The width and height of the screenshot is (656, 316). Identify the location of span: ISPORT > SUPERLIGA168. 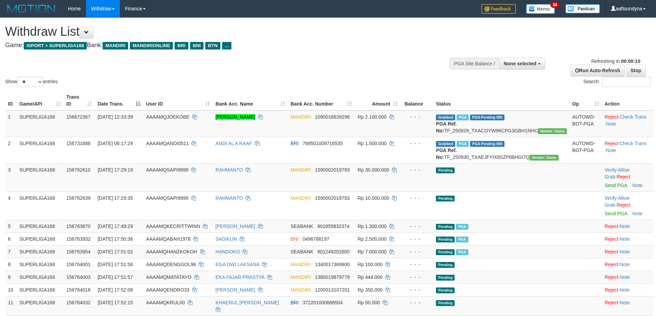
(55, 46).